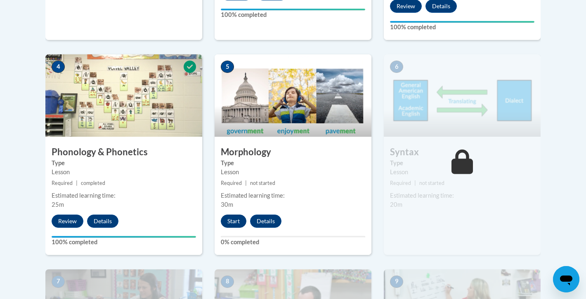  Describe the element at coordinates (124, 152) in the screenshot. I see `h3: Phonology & Phonetics` at that location.